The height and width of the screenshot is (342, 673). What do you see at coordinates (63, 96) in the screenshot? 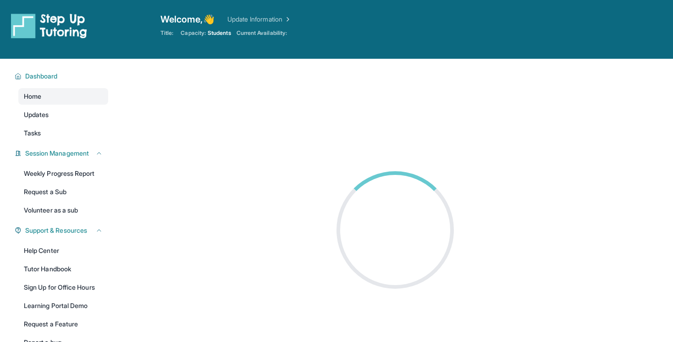
I see `a: Home` at bounding box center [63, 96].